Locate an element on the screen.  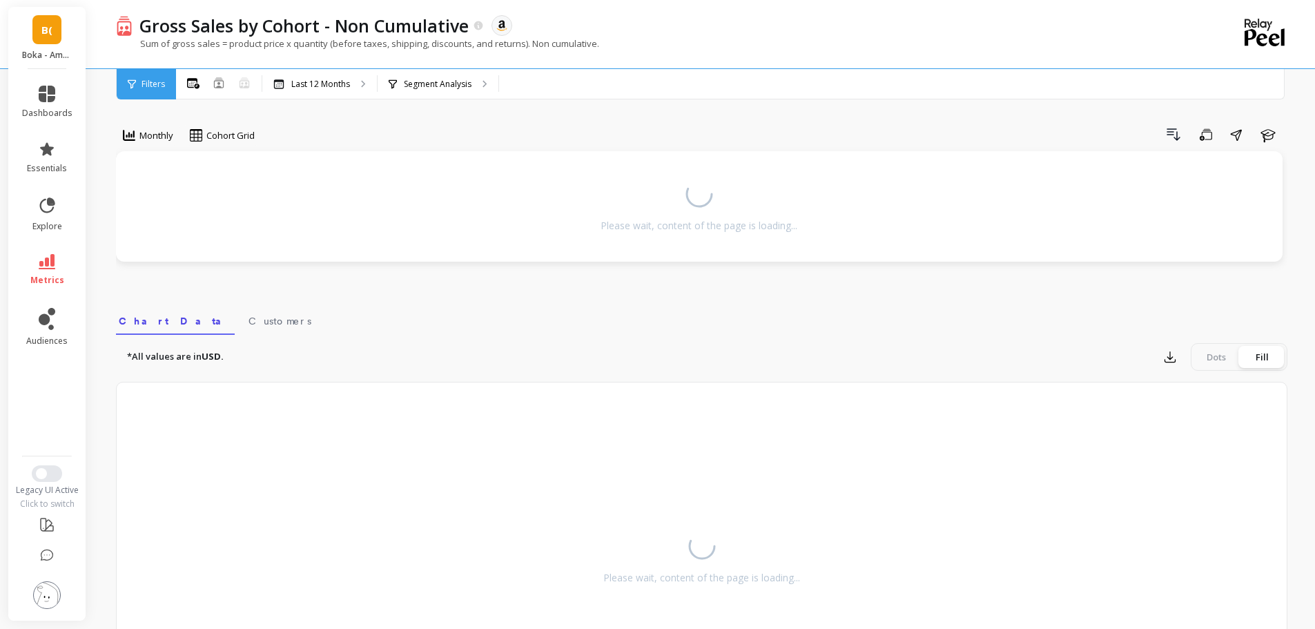
p: Segment Analysis is located at coordinates (438, 84).